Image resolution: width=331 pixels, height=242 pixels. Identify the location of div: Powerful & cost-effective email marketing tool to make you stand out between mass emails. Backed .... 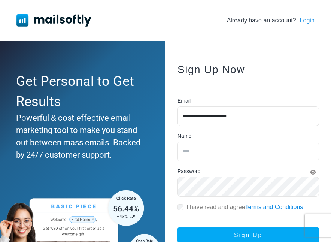
(81, 136).